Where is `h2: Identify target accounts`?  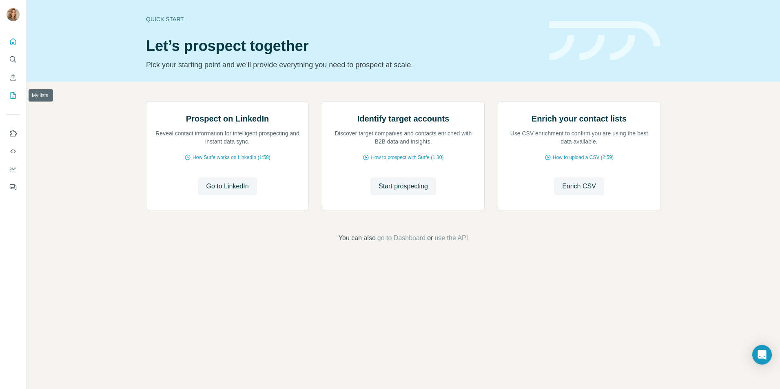
h2: Identify target accounts is located at coordinates (403, 119).